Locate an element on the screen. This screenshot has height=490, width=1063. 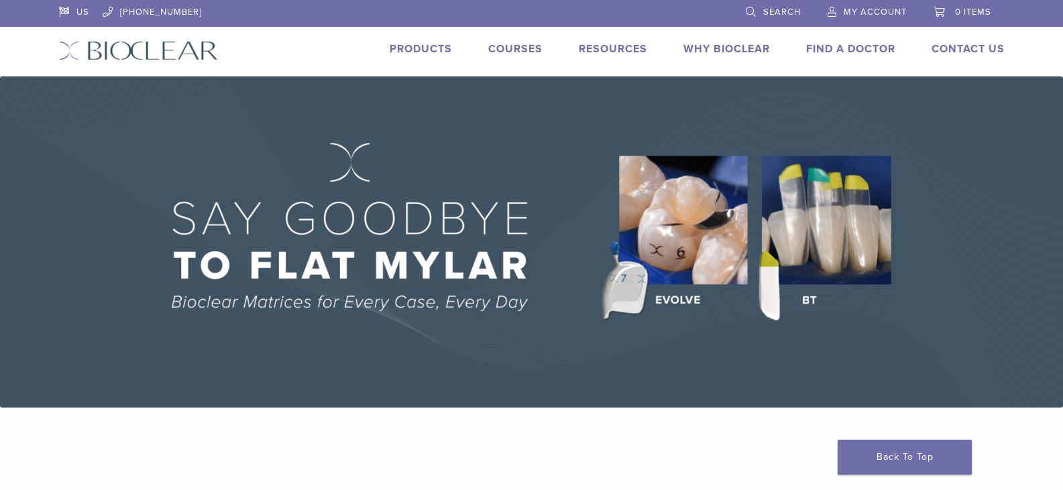
a: Find A Doctor is located at coordinates (850, 49).